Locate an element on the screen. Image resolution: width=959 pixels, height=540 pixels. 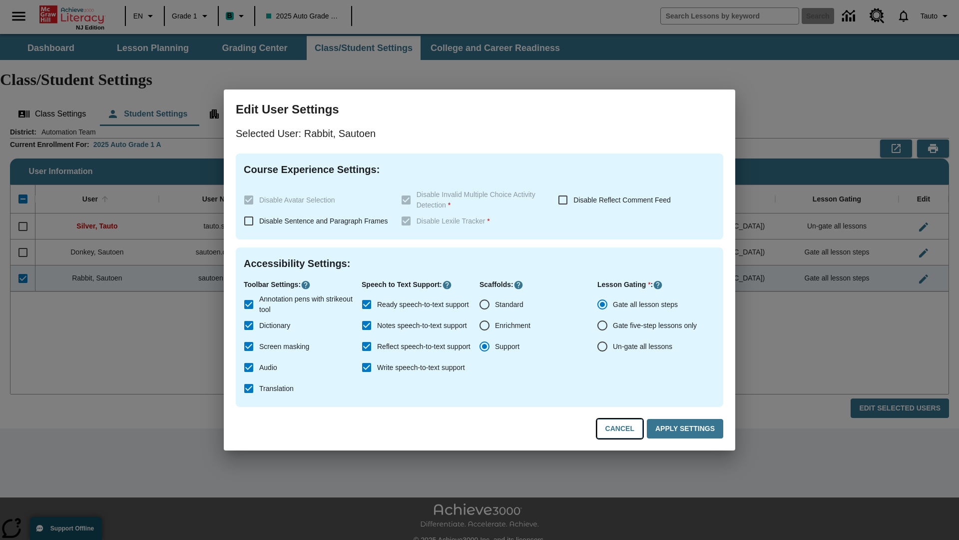
span: Enrichment is located at coordinates (513, 325).